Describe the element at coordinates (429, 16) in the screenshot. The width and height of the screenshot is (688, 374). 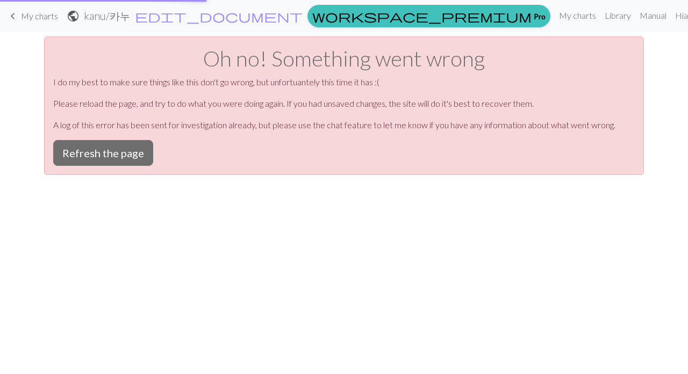
I see `a: Pro` at that location.